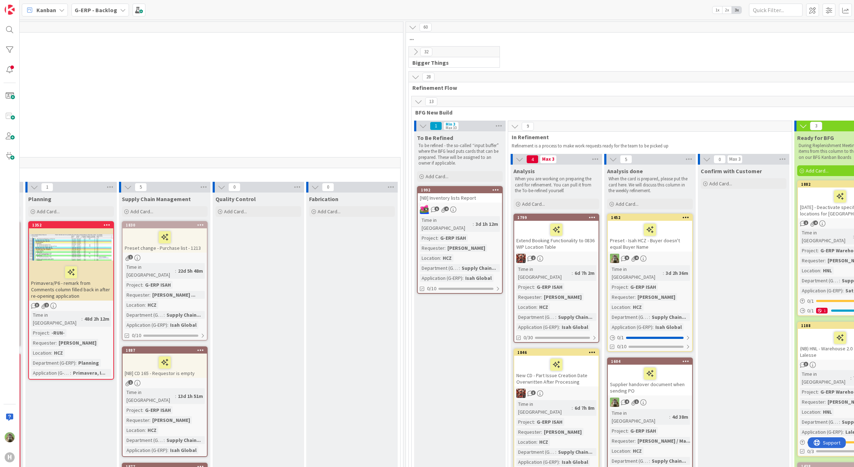 The image size is (854, 467). What do you see at coordinates (828, 270) in the screenshot?
I see `div: HNL` at bounding box center [828, 270].